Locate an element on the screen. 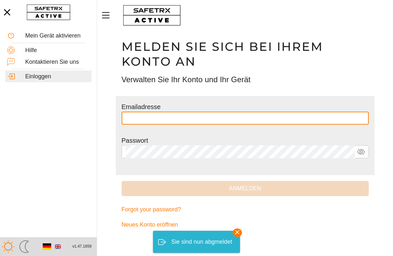  button: MenÜ is located at coordinates (108, 15).